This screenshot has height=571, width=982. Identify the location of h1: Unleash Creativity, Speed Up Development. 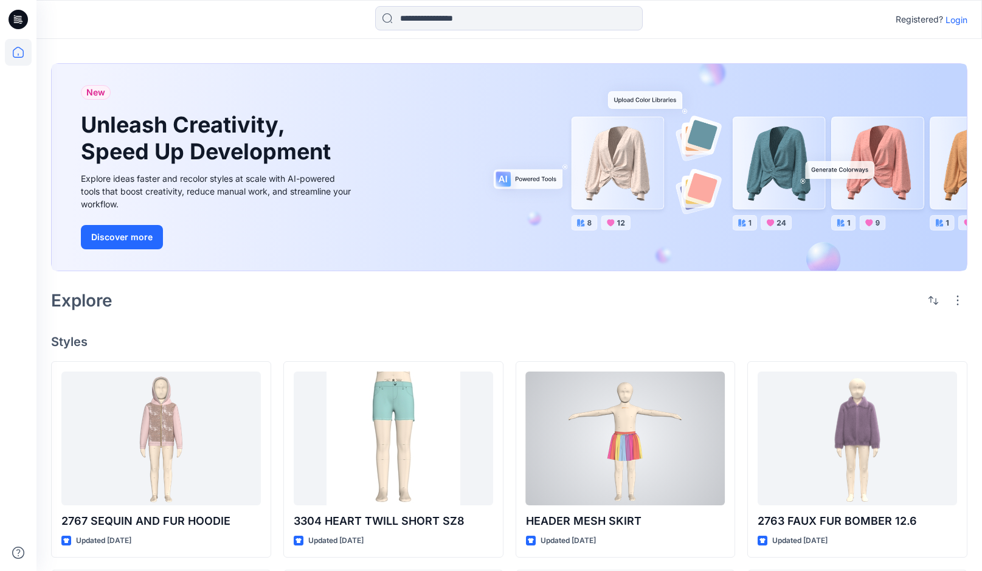
(208, 138).